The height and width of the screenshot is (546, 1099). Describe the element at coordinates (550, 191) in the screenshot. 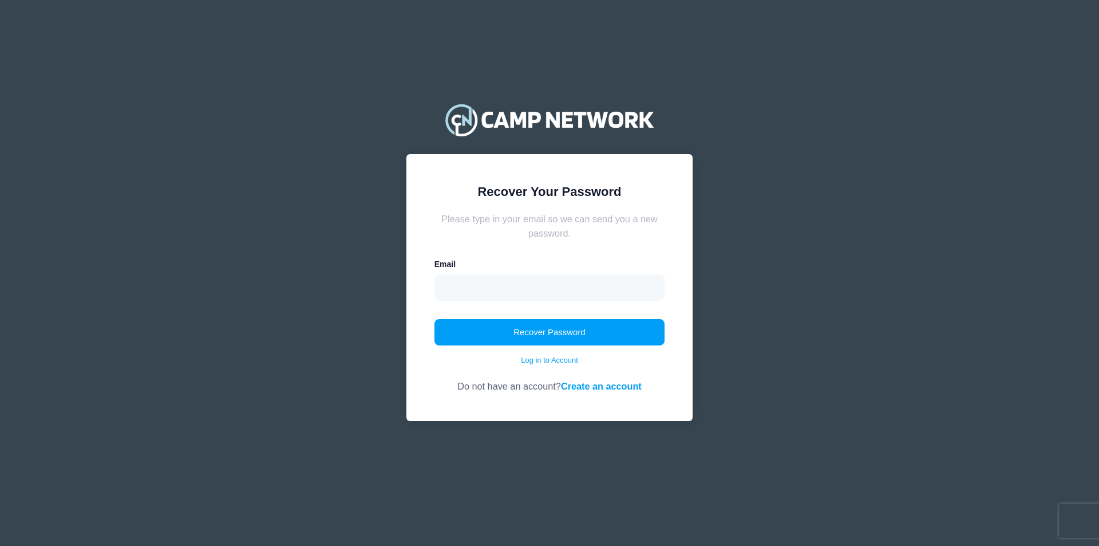

I see `div: Recover Your Password` at that location.